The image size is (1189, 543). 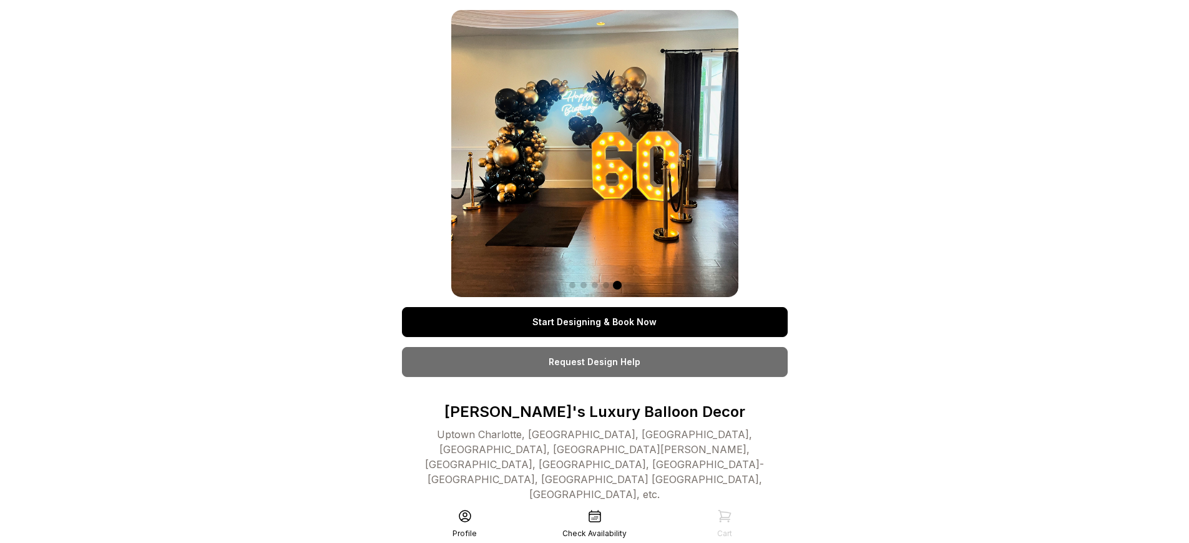 What do you see at coordinates (594, 534) in the screenshot?
I see `div: Check Availability` at bounding box center [594, 534].